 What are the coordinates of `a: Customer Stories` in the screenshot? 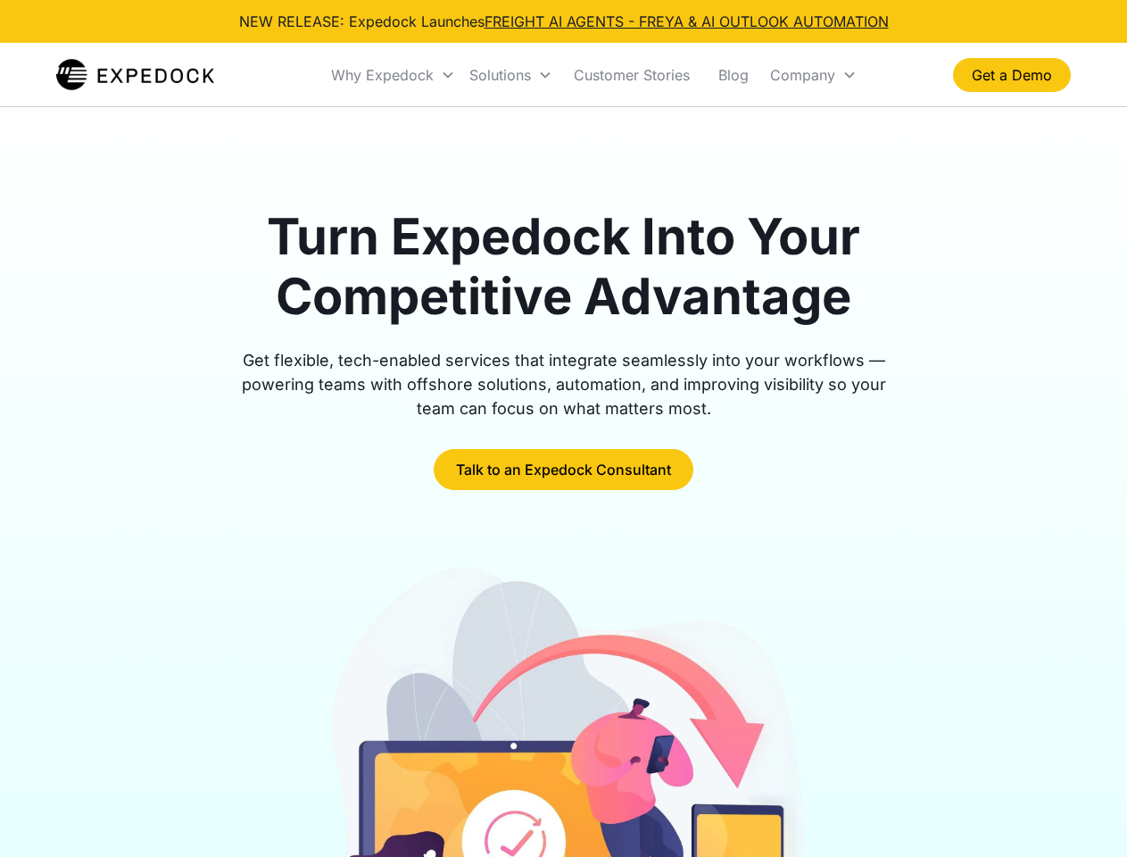 It's located at (632, 75).